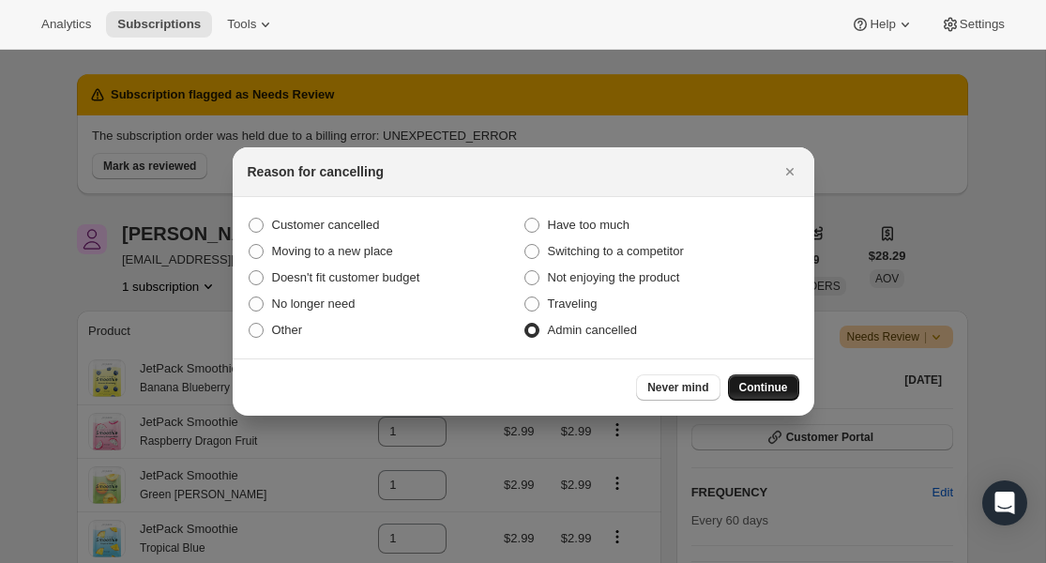 This screenshot has width=1046, height=563. What do you see at coordinates (882, 24) in the screenshot?
I see `button: Help` at bounding box center [882, 24].